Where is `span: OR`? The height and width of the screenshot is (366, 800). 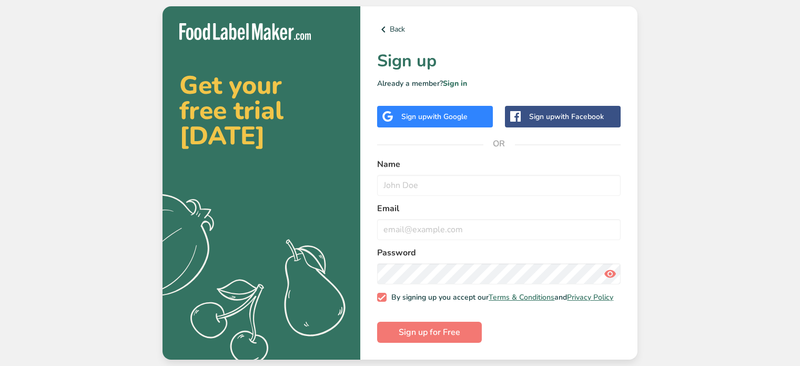 span: OR is located at coordinates (499, 144).